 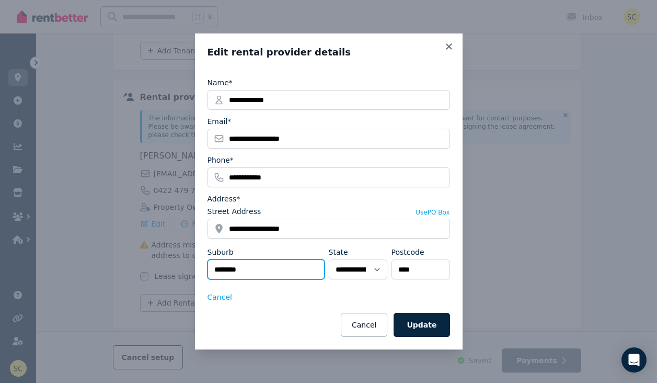 I want to click on h3: Edit rental provider details, so click(x=329, y=52).